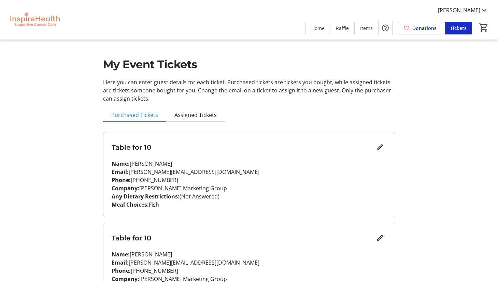 The image size is (498, 282). Describe the element at coordinates (459, 28) in the screenshot. I see `a: Tickets` at that location.